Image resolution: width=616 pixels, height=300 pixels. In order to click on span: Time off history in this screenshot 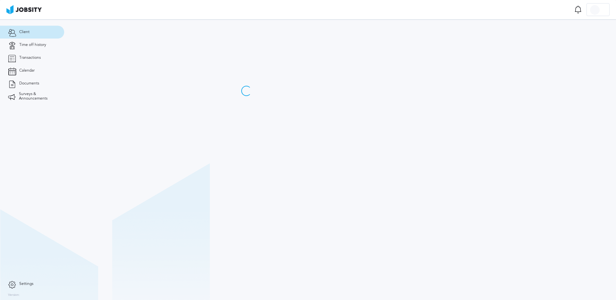, I will do `click(33, 45)`.